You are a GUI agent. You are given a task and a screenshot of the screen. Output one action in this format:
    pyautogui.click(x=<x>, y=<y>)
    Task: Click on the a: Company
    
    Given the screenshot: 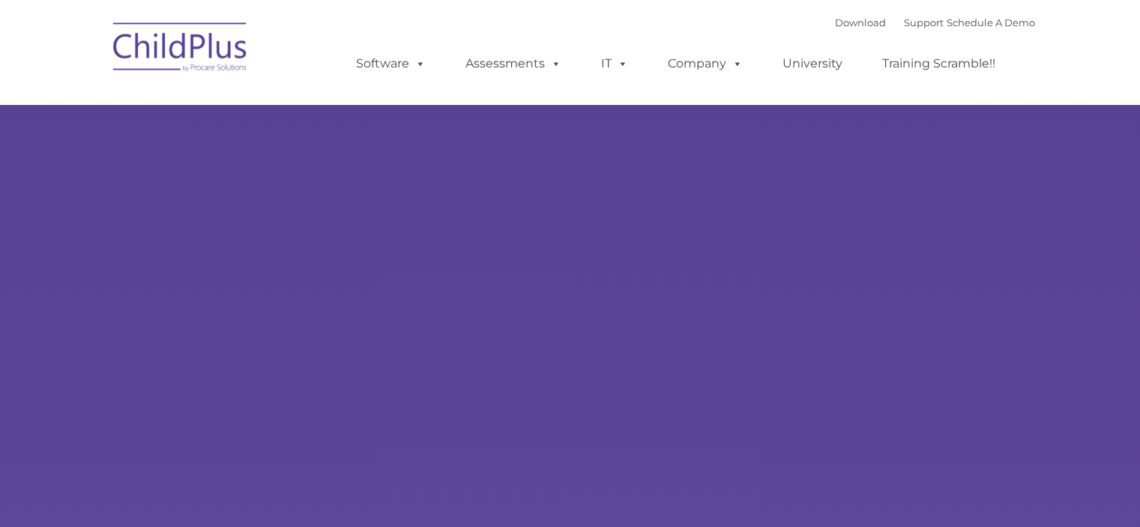 What is the action you would take?
    pyautogui.click(x=705, y=64)
    